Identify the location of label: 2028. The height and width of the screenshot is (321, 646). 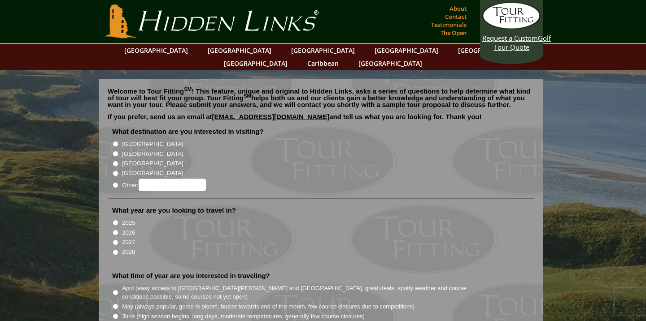
(128, 252).